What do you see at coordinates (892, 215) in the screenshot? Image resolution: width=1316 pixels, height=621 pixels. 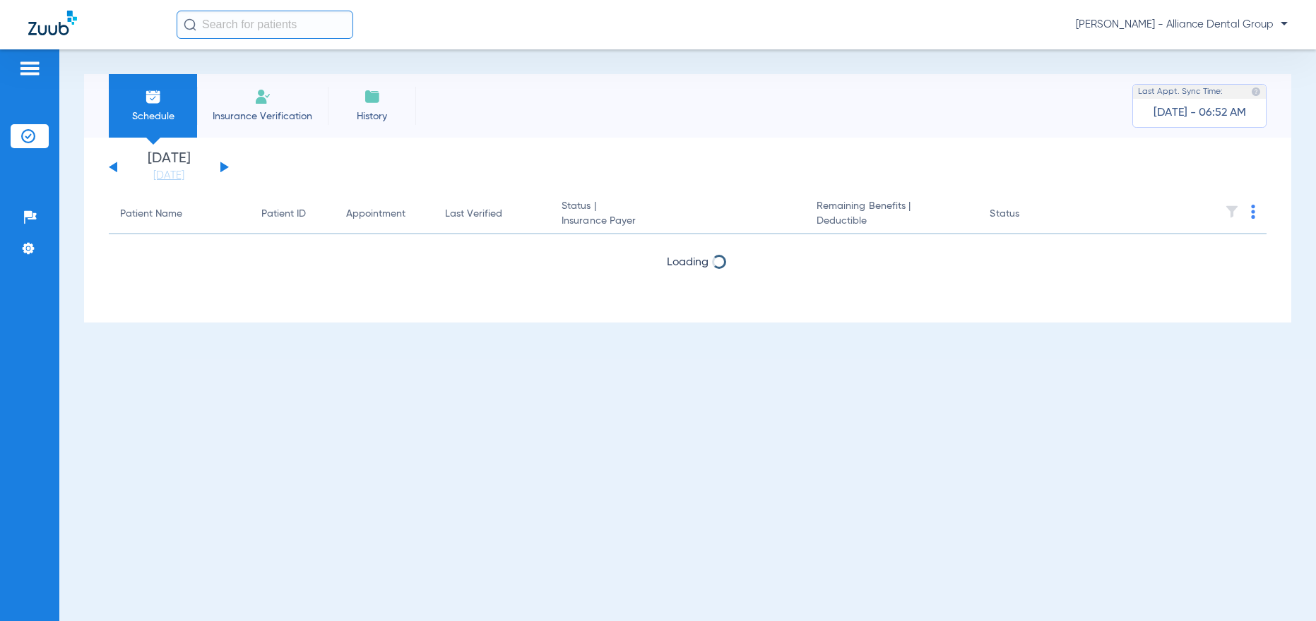 I see `th: Remaining Benefits |` at bounding box center [892, 215].